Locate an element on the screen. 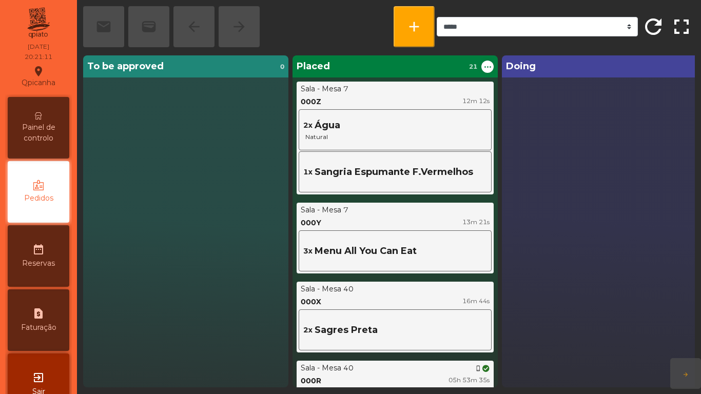 The height and width of the screenshot is (394, 701). button: add is located at coordinates (414, 27).